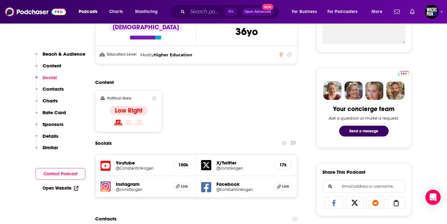 This screenshot has height=224, width=447. I want to click on div: Search podcasts, credits, & more..., so click(231, 12).